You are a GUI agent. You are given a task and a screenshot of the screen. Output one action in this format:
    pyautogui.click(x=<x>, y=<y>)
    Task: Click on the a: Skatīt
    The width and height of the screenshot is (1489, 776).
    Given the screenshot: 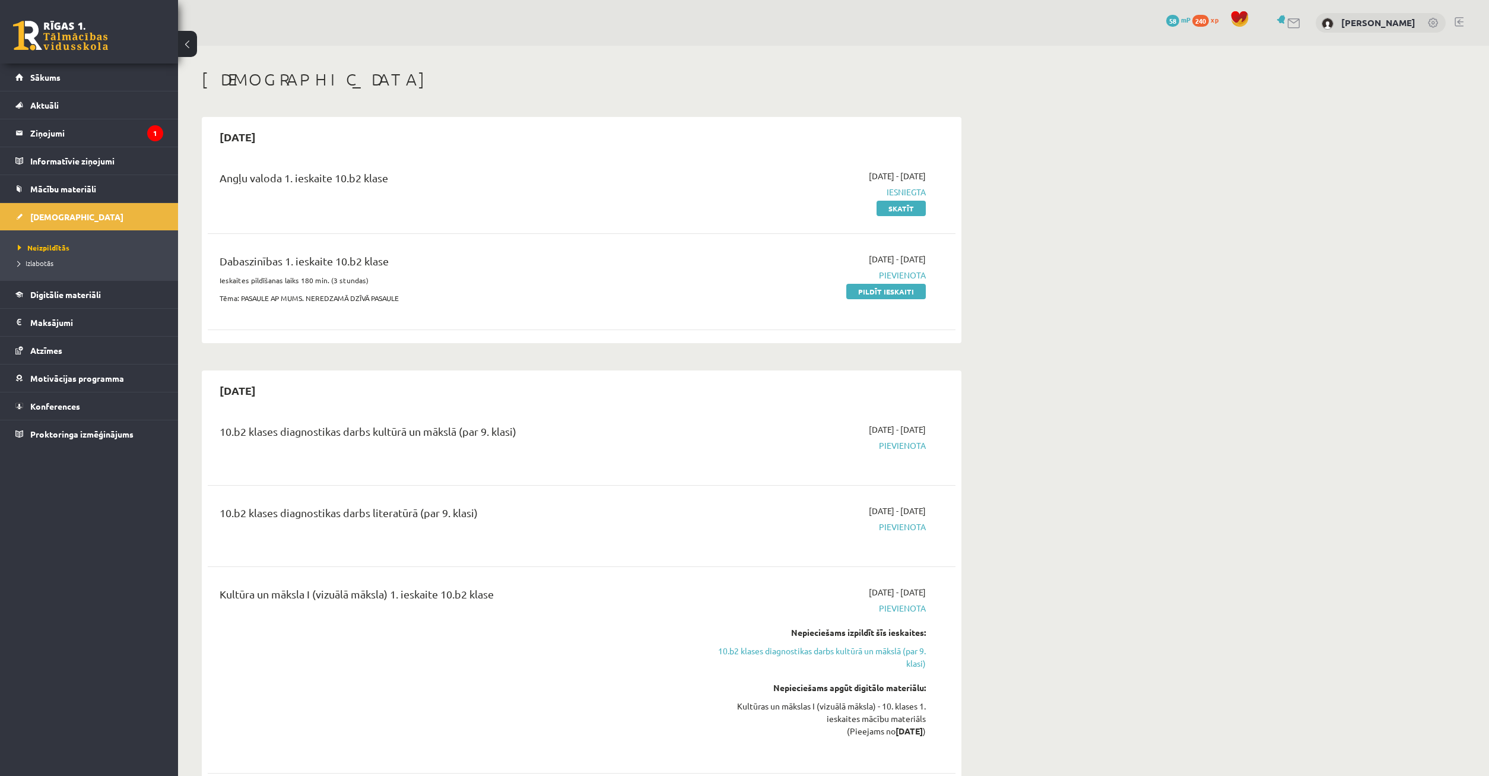 What is the action you would take?
    pyautogui.click(x=901, y=208)
    